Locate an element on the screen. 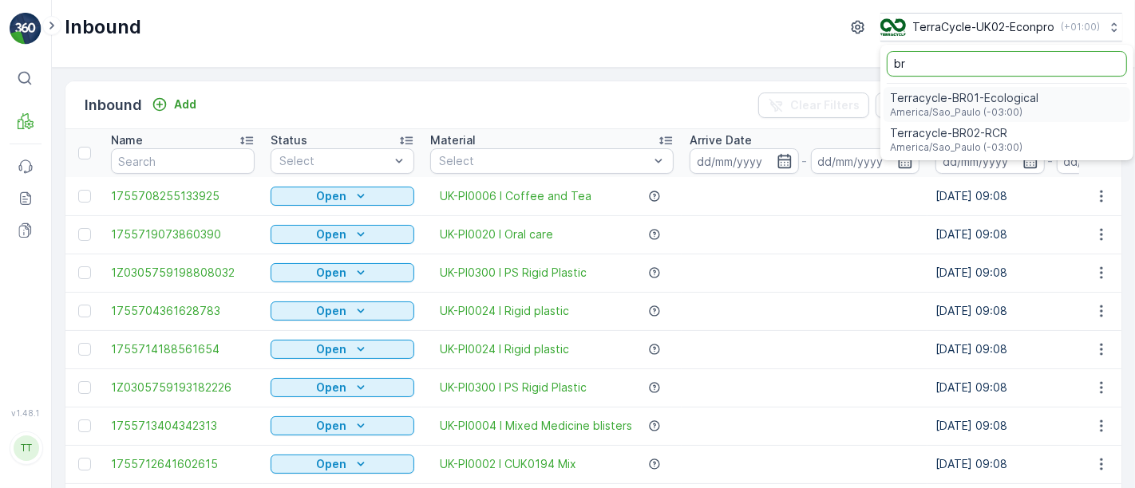 The width and height of the screenshot is (1135, 488). span: UK-PI0002 I CUK0194 Mix is located at coordinates (507, 464).